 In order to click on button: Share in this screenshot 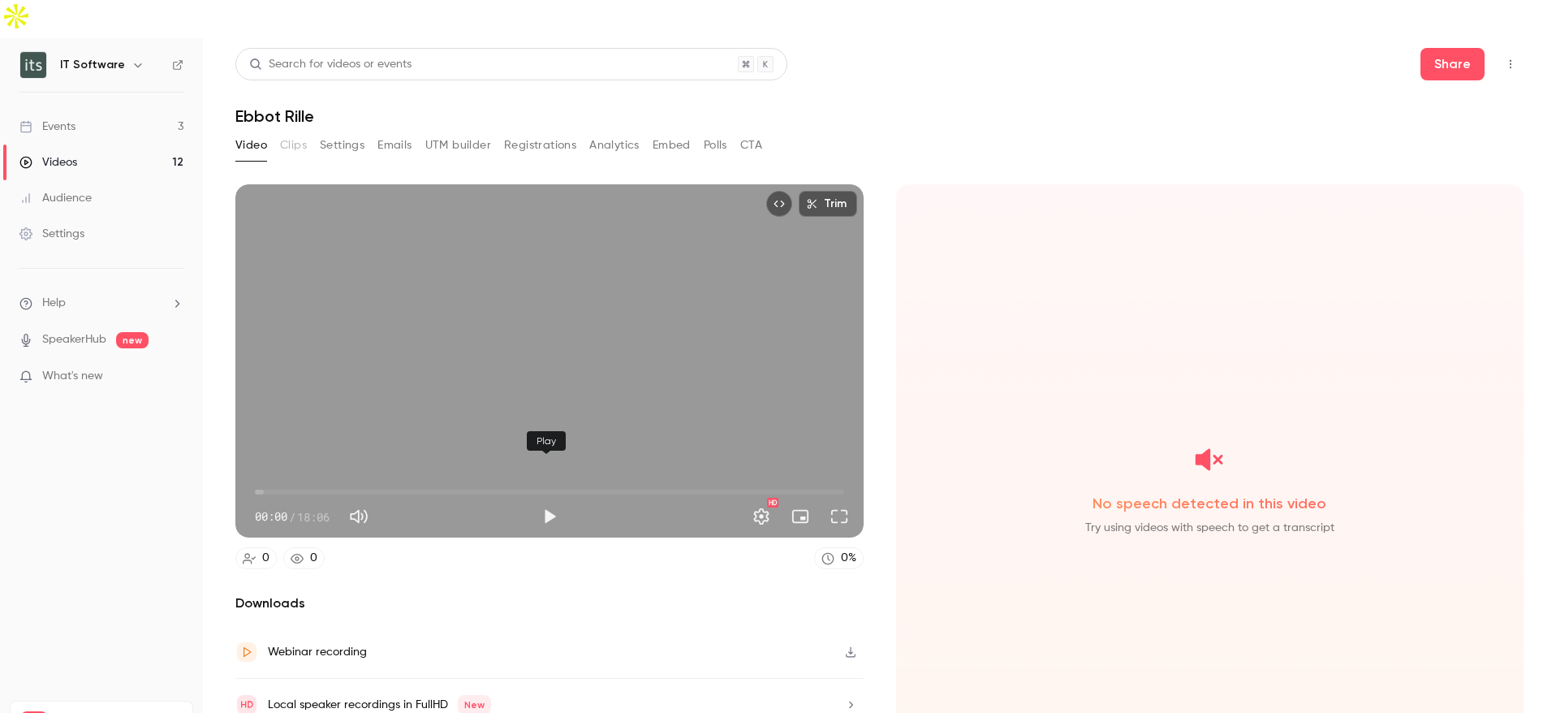, I will do `click(1452, 64)`.